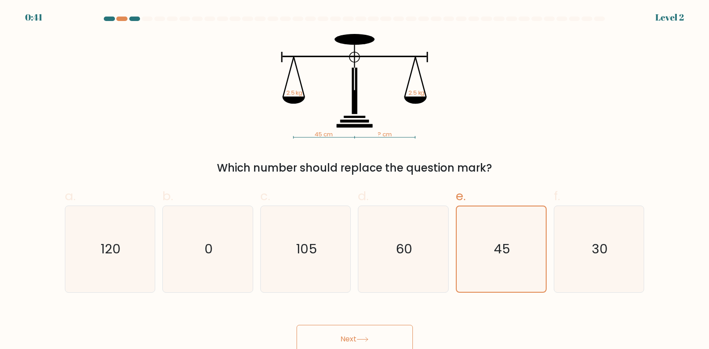  Describe the element at coordinates (355, 168) in the screenshot. I see `div: Which number should replace the question mark?` at that location.